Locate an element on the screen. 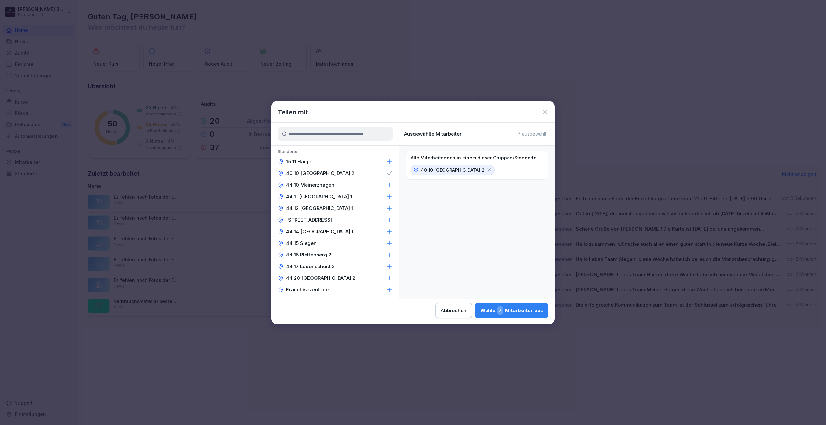 This screenshot has height=425, width=826. p: 44 16 Plettenberg 2 is located at coordinates (309, 255).